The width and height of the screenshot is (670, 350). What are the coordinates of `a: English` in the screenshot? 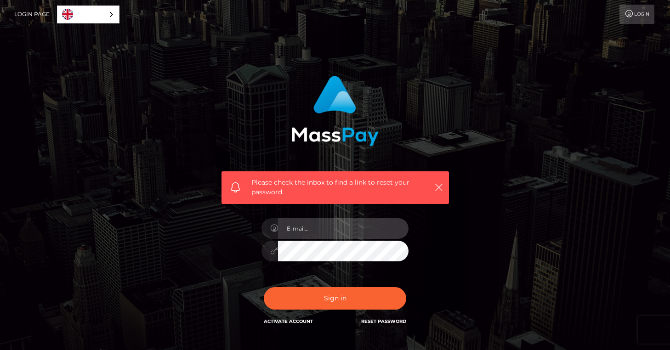 It's located at (88, 14).